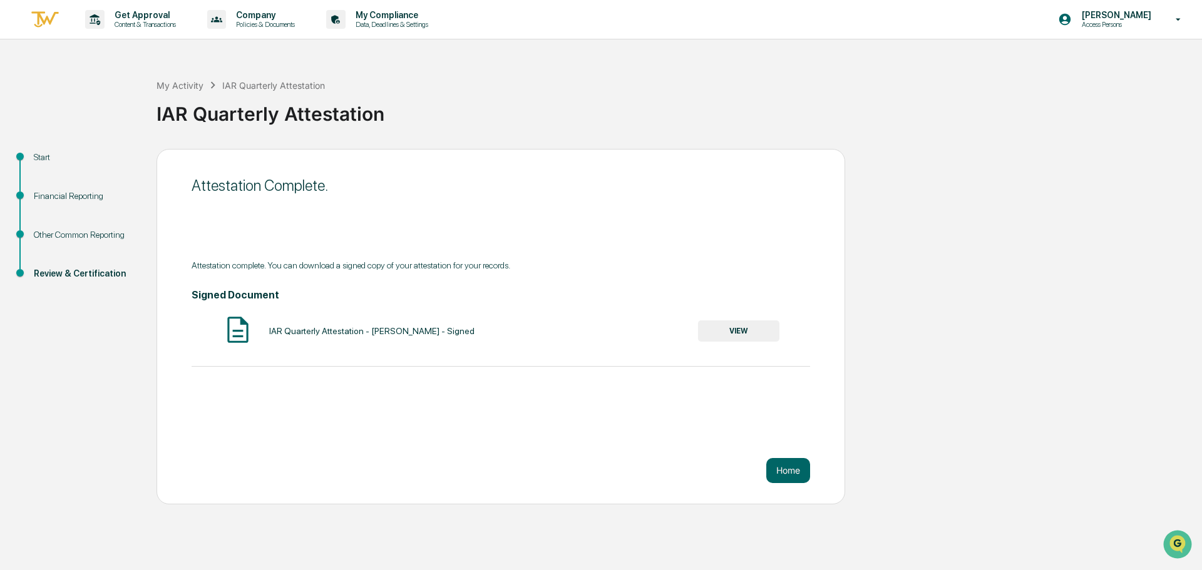 The width and height of the screenshot is (1202, 570). What do you see at coordinates (501, 265) in the screenshot?
I see `div: Attestation complete. You can download a signed copy of your attestation for your records.` at bounding box center [501, 265].